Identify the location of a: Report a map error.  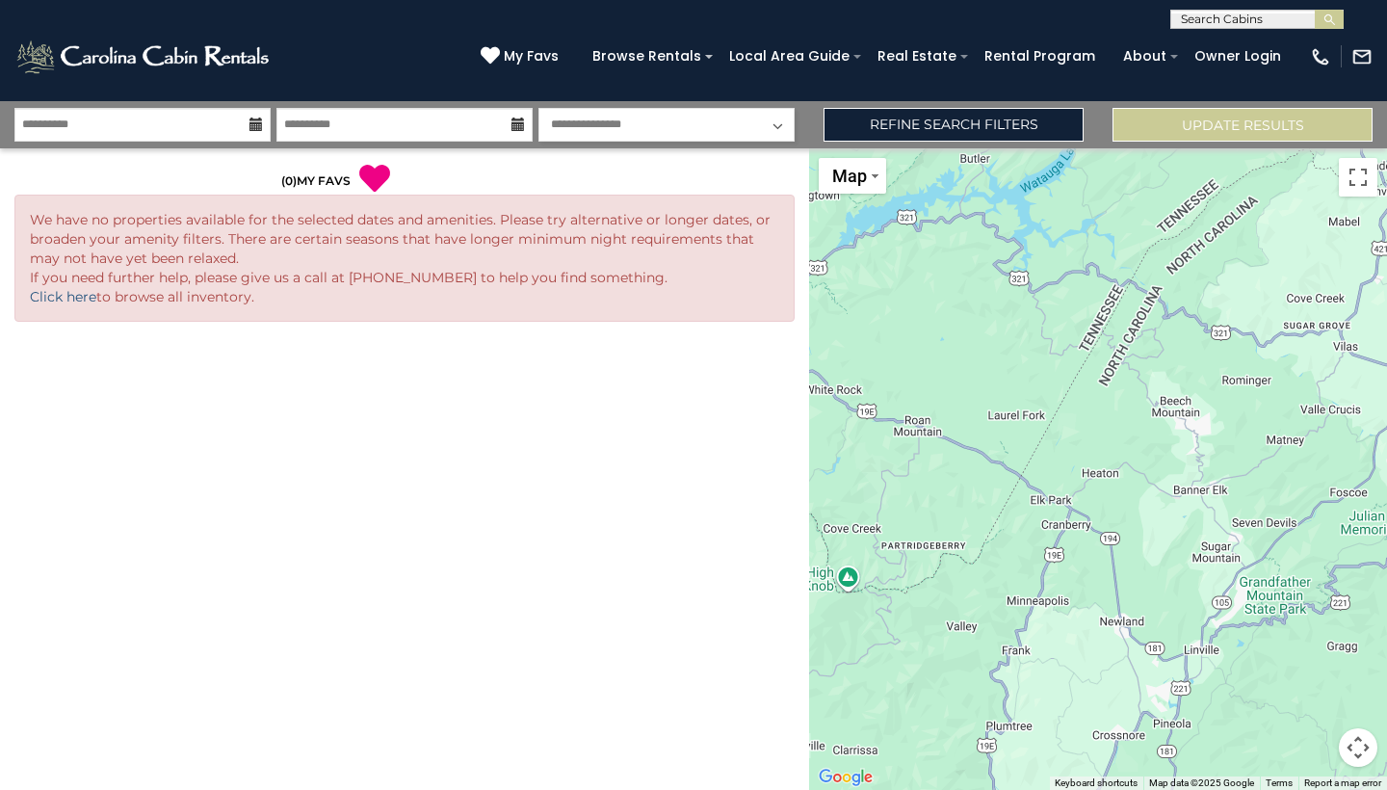
(1342, 782).